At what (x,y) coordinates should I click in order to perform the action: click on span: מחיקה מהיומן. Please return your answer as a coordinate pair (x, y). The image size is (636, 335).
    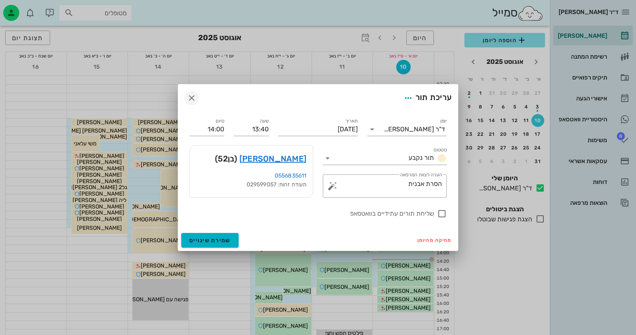
    Looking at the image, I should click on (434, 240).